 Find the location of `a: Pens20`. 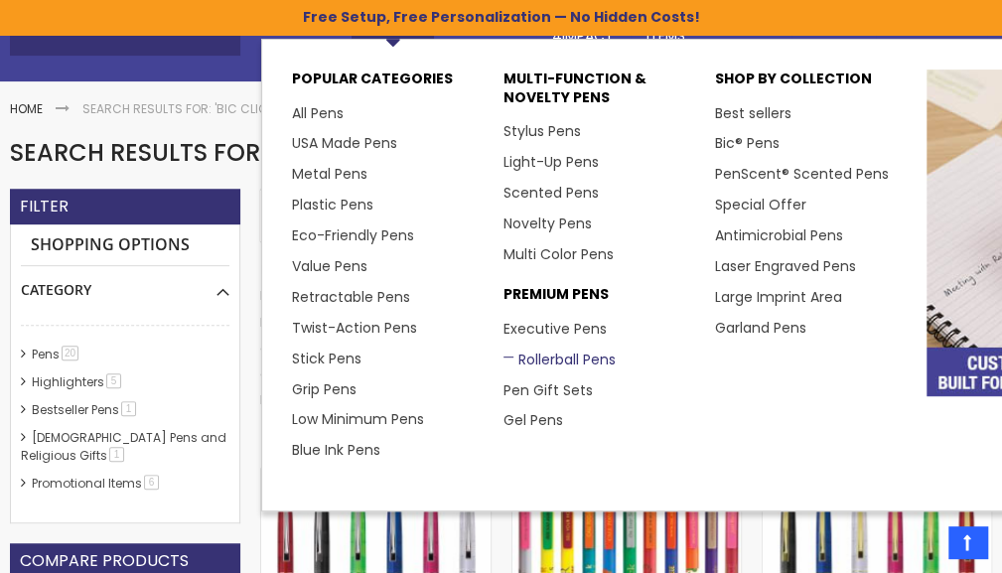

a: Pens20 is located at coordinates (56, 353).